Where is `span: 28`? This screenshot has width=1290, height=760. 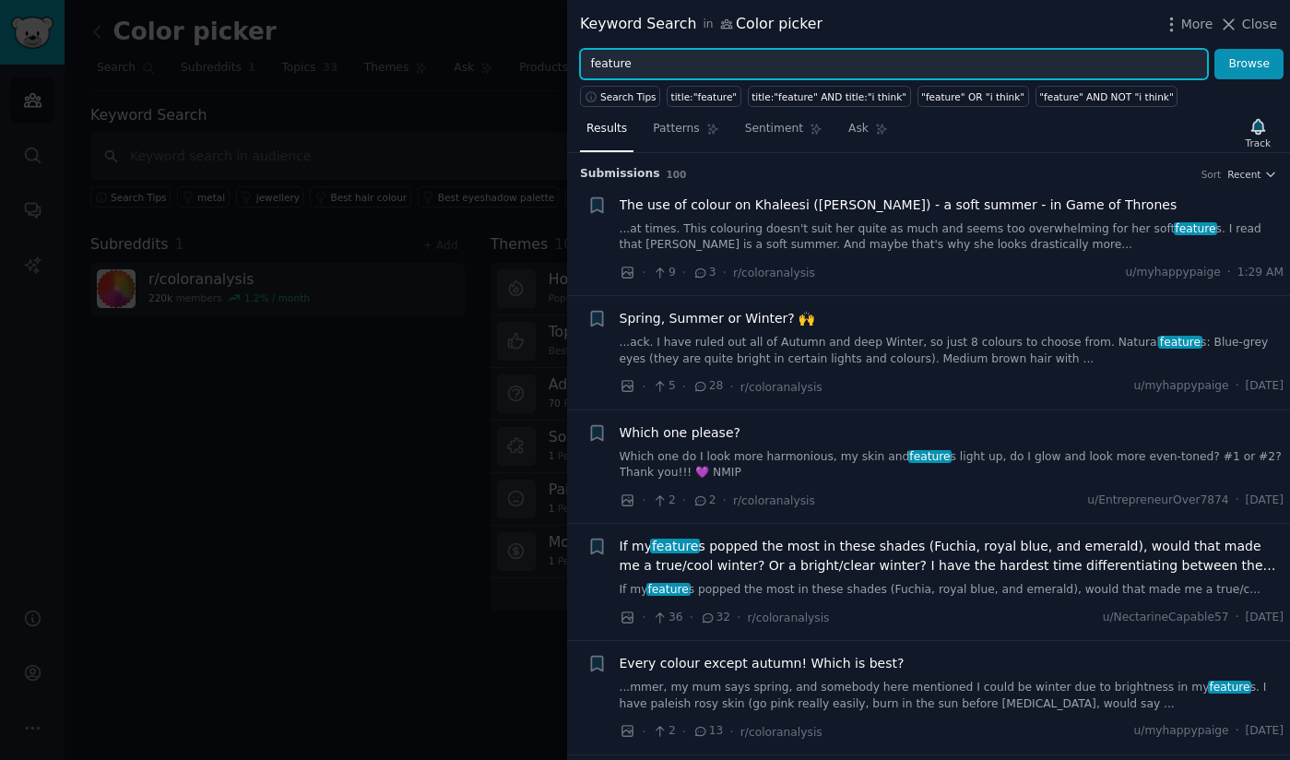
span: 28 is located at coordinates (707, 386).